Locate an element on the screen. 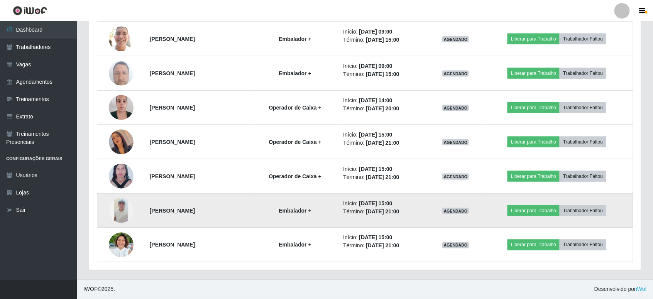 This screenshot has height=299, width=653. img: 1701705858749.jpeg is located at coordinates (121, 107).